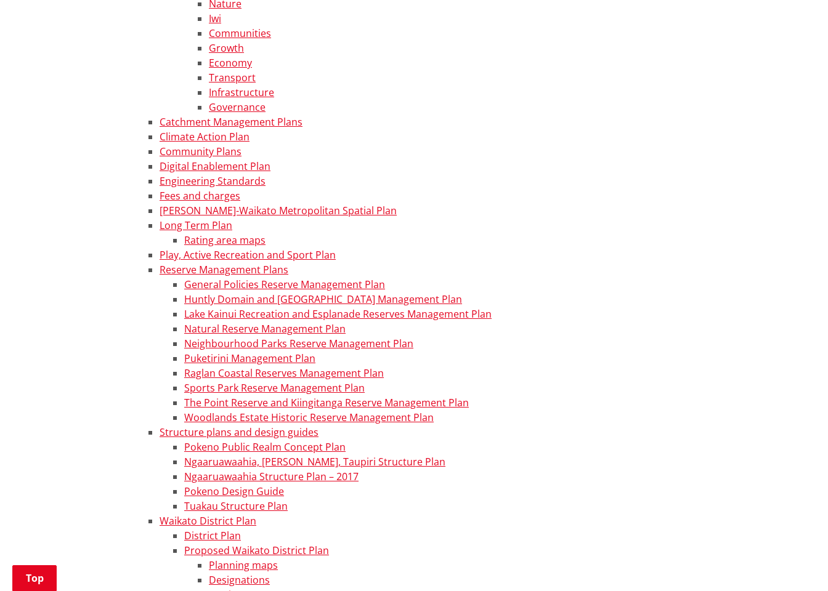 This screenshot has height=591, width=828. Describe the element at coordinates (271, 477) in the screenshot. I see `a: Ngaaruawaahia Structure Plan – 2017` at that location.